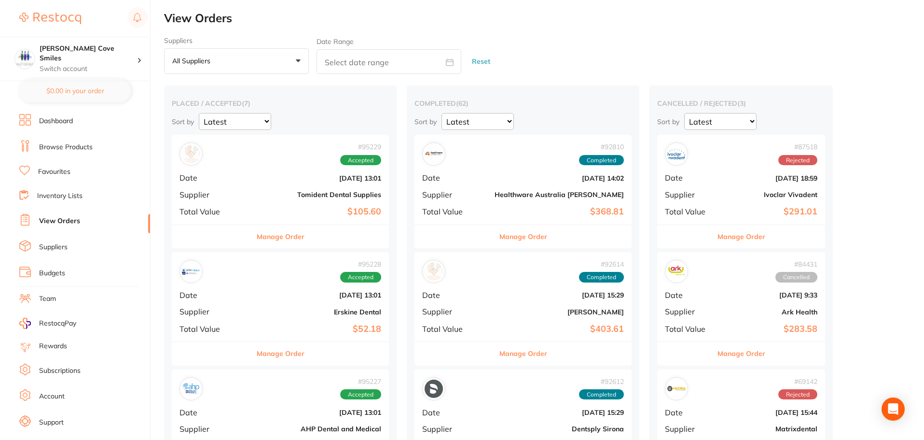 This screenshot has width=924, height=440. Describe the element at coordinates (53, 346) in the screenshot. I see `a: Rewards` at that location.